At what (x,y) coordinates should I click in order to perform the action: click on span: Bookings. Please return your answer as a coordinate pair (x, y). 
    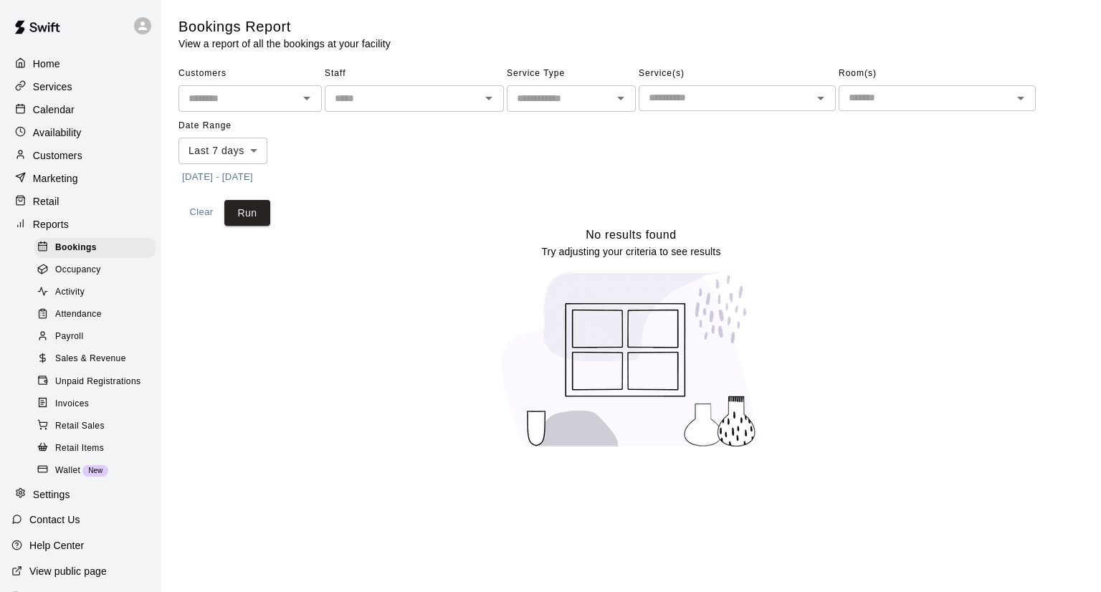
    Looking at the image, I should click on (76, 248).